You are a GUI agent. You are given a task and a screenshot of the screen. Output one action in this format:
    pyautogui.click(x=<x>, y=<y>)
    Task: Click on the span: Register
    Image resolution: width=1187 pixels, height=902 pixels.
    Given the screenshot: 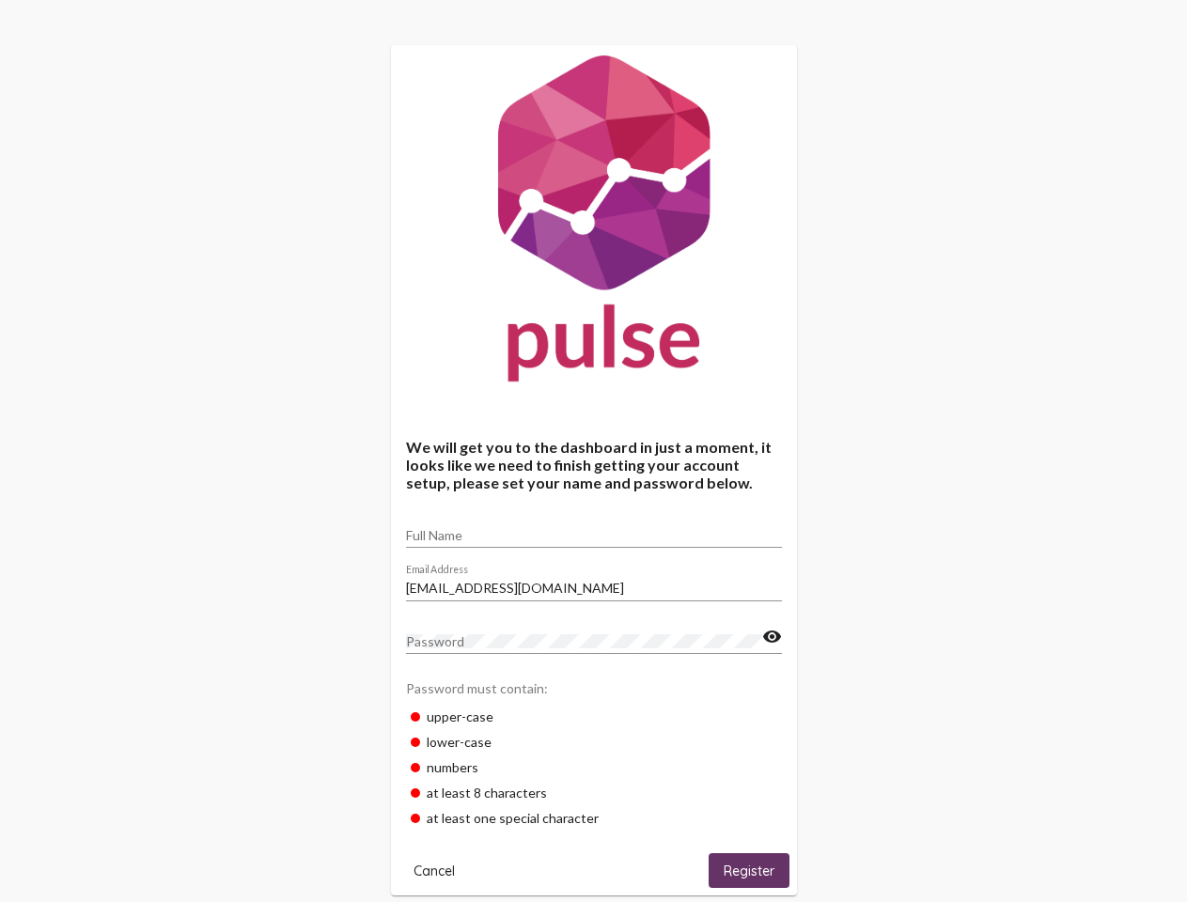 What is the action you would take?
    pyautogui.click(x=749, y=871)
    